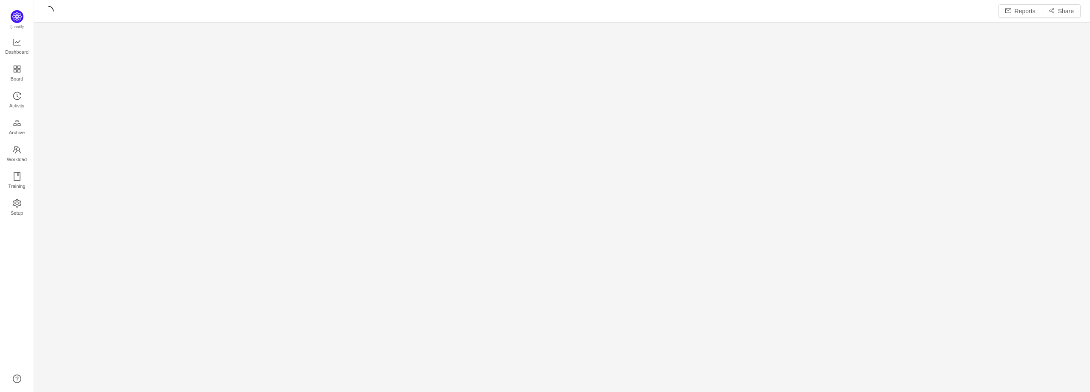  Describe the element at coordinates (17, 159) in the screenshot. I see `span: Workload` at that location.